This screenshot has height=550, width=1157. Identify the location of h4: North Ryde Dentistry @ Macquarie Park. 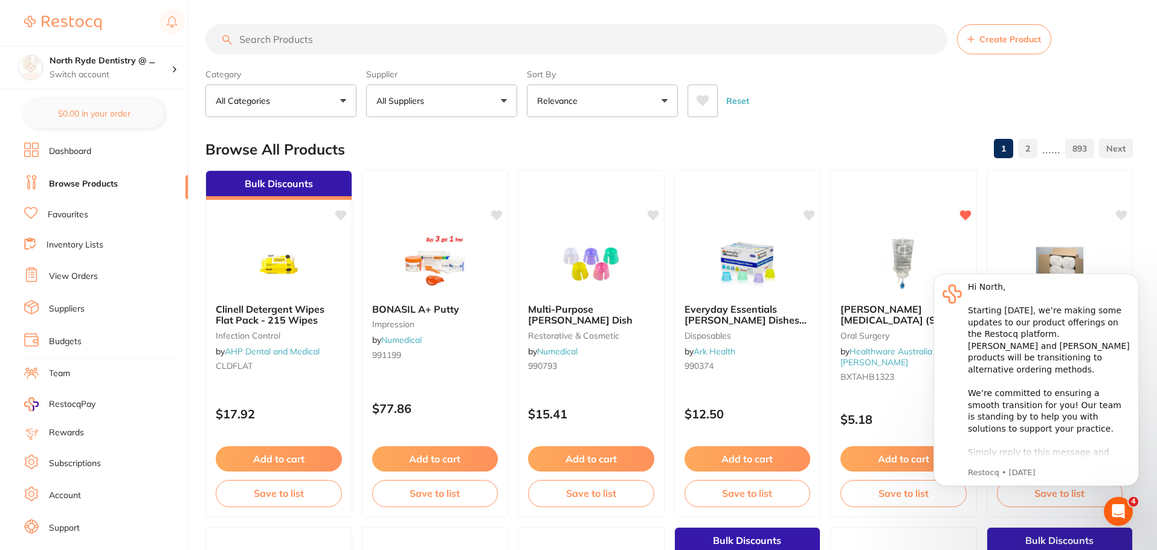
(111, 61).